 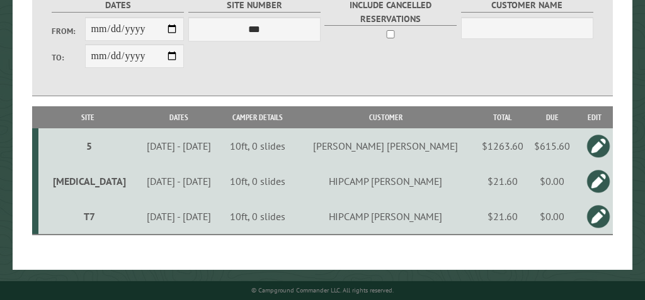 I want to click on small: © Campground Commander LLC. All rights reserved., so click(x=322, y=290).